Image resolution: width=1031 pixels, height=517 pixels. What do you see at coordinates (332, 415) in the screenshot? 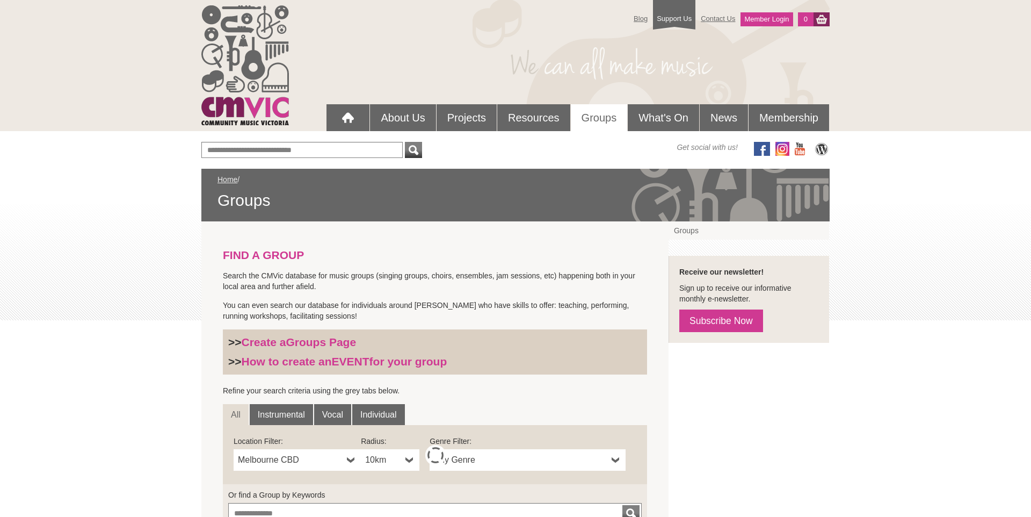
I see `a: Vocal` at bounding box center [332, 415].